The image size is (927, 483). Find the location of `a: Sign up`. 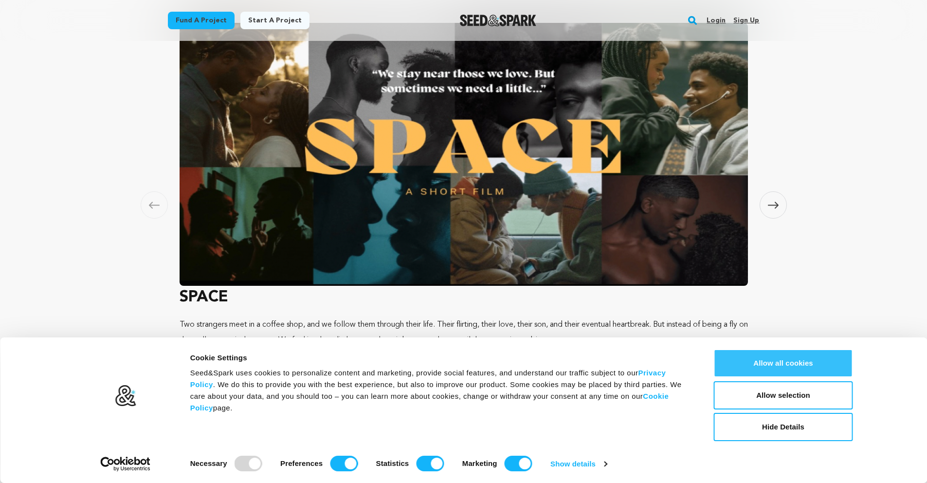

a: Sign up is located at coordinates (746, 20).